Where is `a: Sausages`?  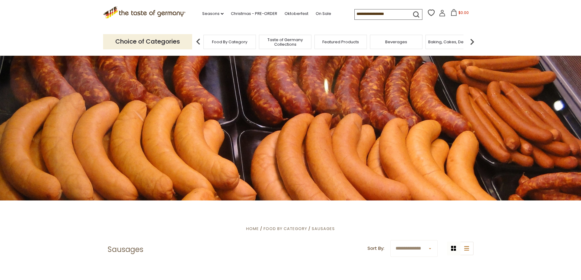 a: Sausages is located at coordinates (323, 229).